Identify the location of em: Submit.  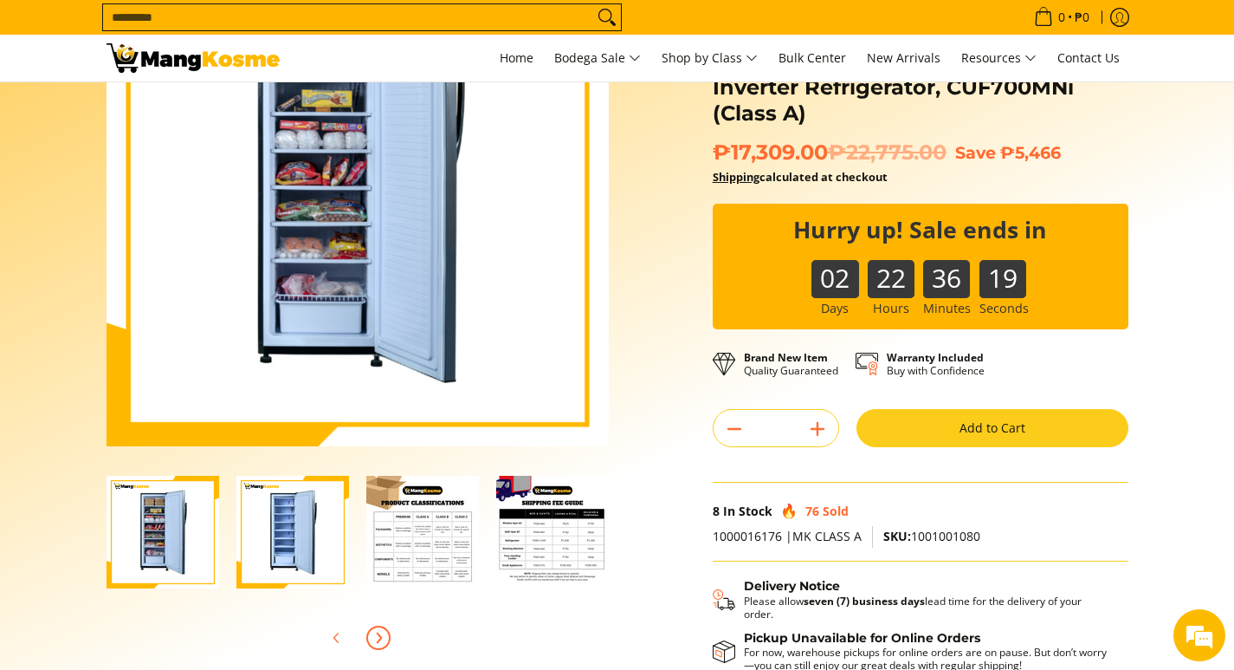
(284, 545).